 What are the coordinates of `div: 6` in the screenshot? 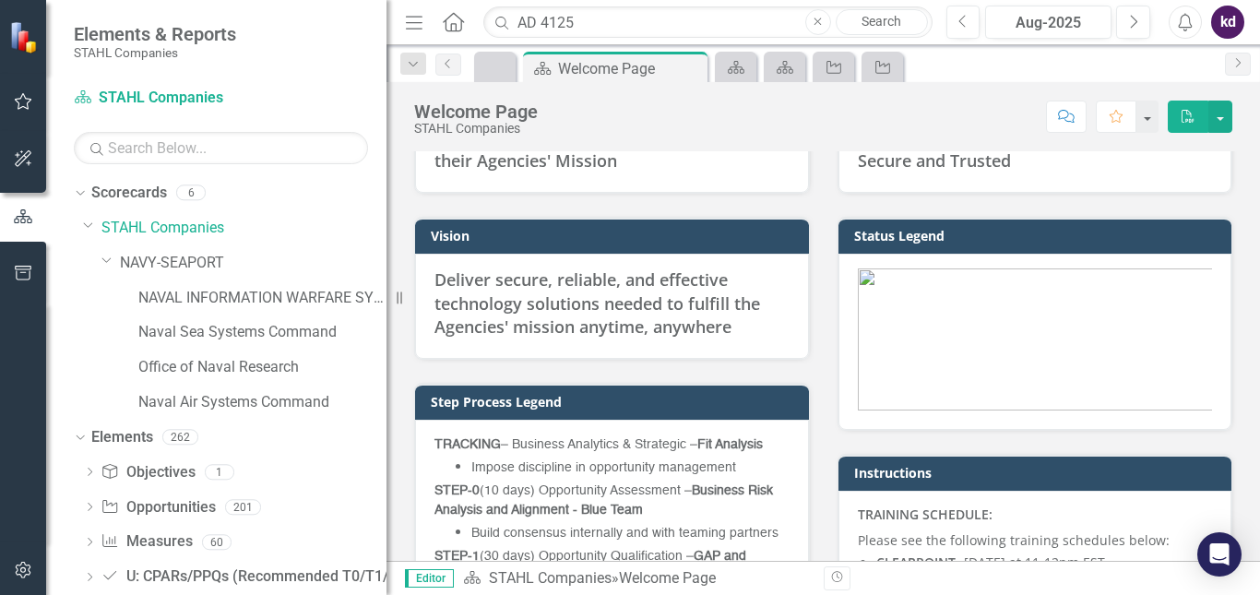 It's located at (191, 193).